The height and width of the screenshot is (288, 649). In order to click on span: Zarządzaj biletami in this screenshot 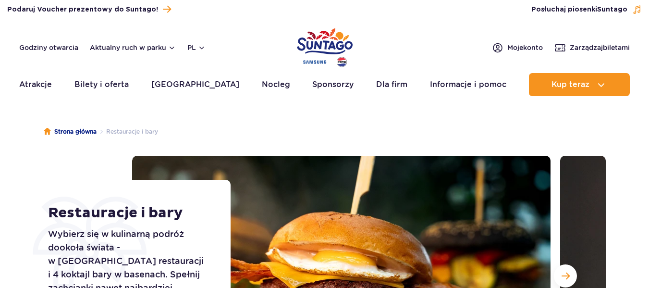, I will do `click(599, 48)`.